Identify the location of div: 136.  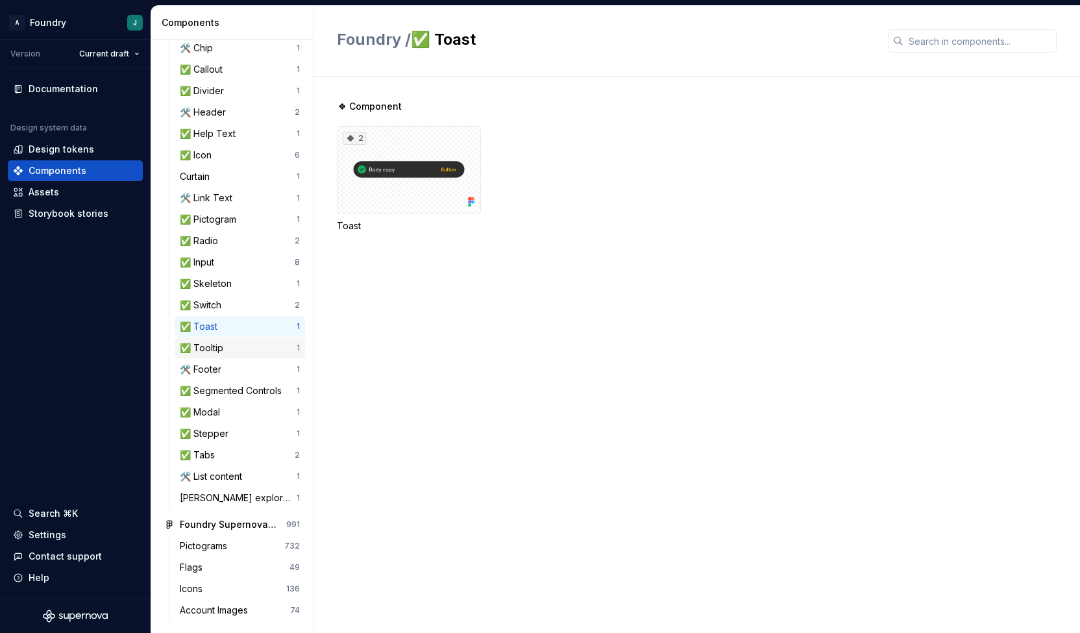
(293, 589).